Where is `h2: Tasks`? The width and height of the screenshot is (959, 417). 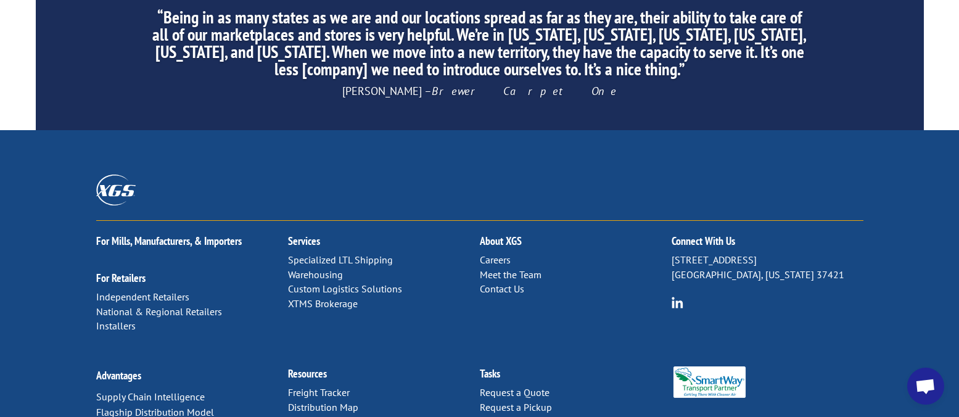 h2: Tasks is located at coordinates (576, 377).